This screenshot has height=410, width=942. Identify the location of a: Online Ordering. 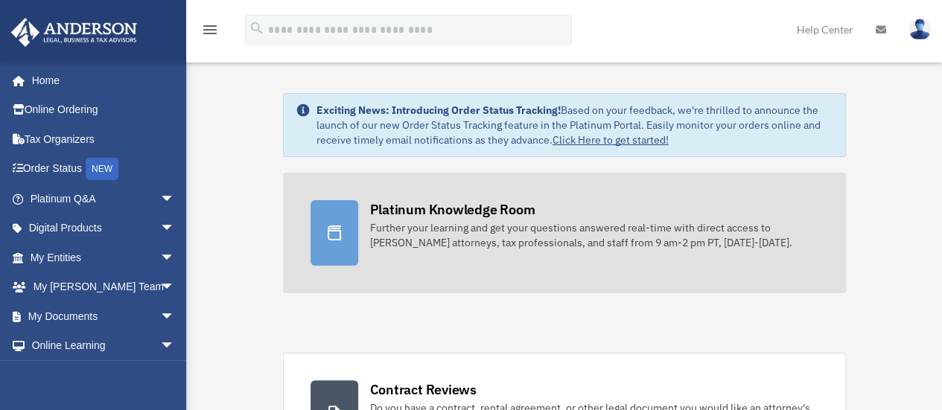
(104, 110).